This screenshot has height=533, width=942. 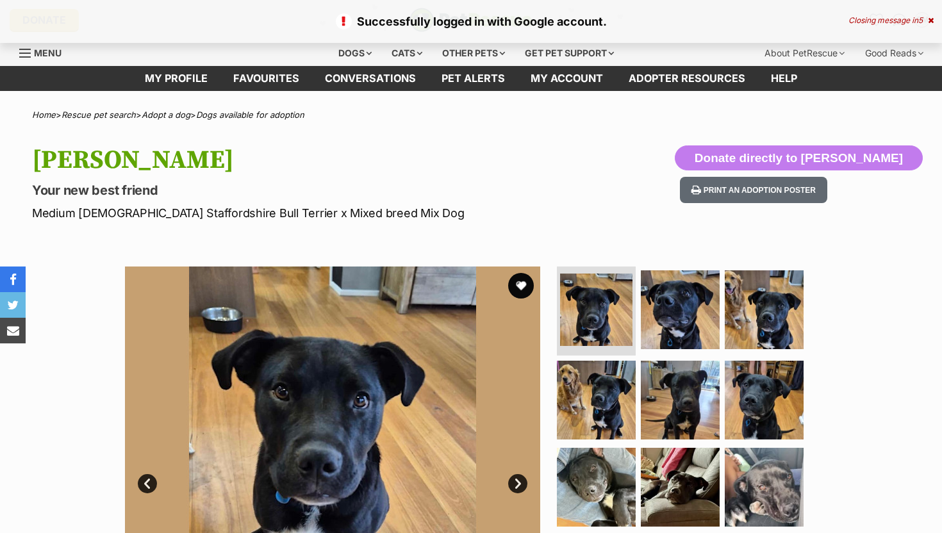 What do you see at coordinates (753, 190) in the screenshot?
I see `button: Print an adoption poster` at bounding box center [753, 190].